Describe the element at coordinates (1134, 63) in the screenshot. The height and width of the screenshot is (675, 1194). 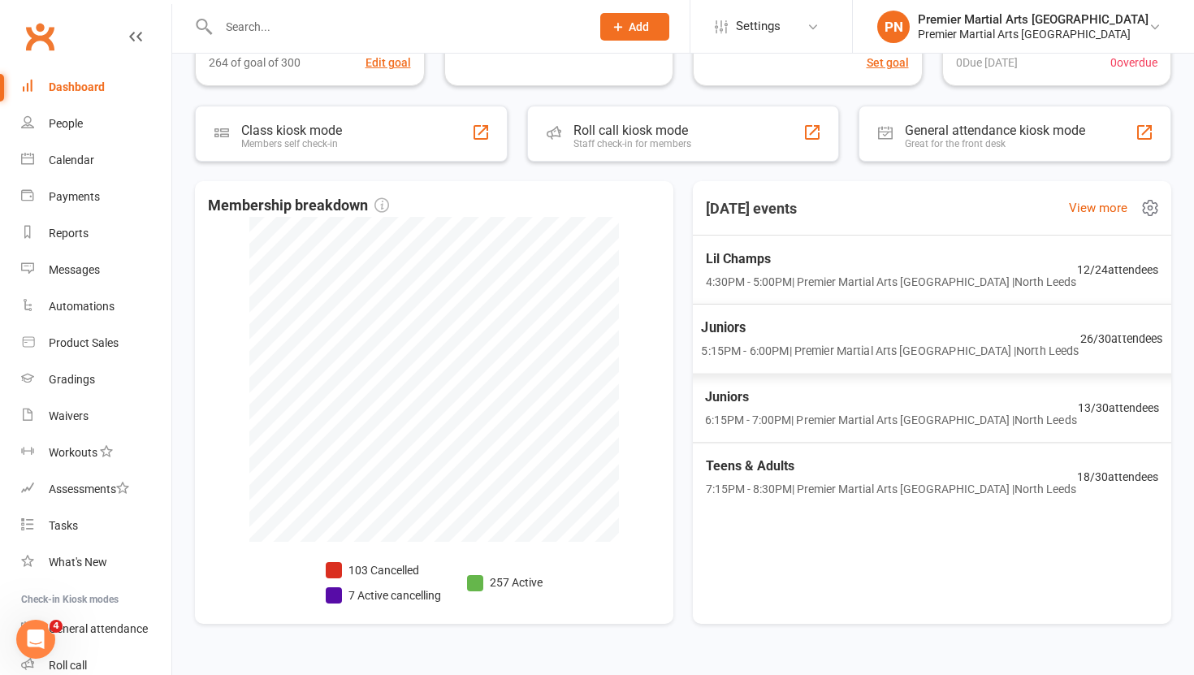
I see `span: 0 overdue` at that location.